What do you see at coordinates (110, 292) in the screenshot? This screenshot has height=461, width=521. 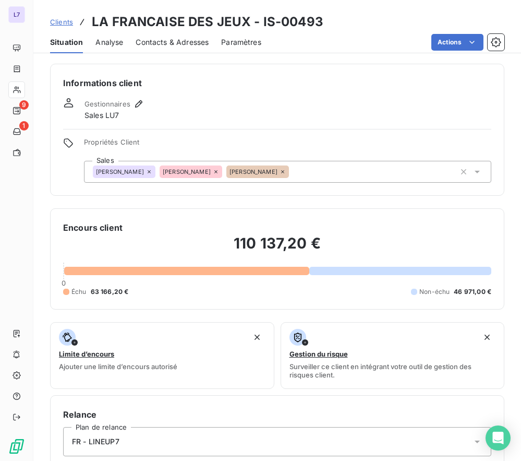 I see `span: 63 166,20 €` at bounding box center [110, 292].